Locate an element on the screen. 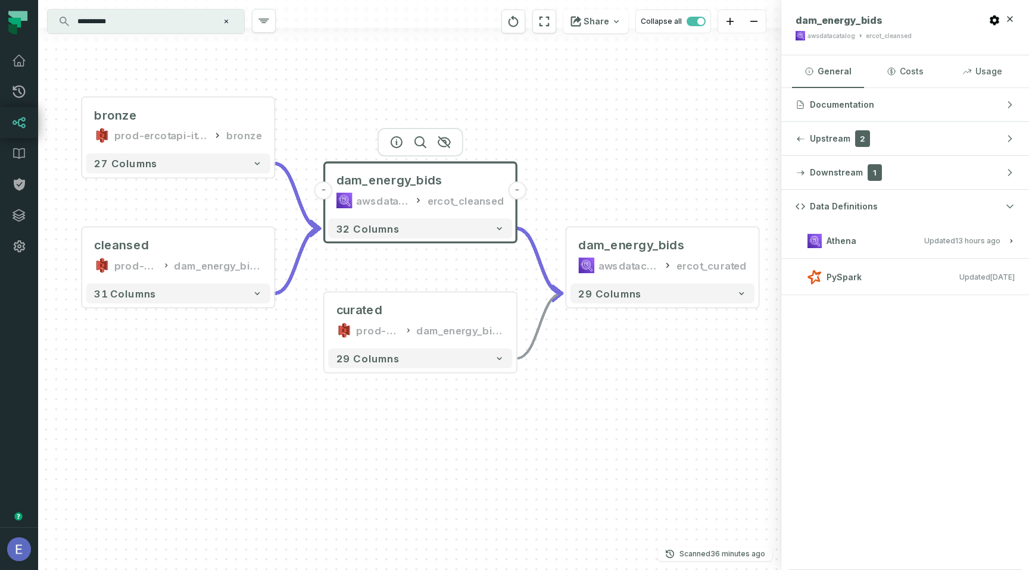 The image size is (1029, 570). g: Edge from 7b2584850afb10dbf6e82465702d5f1f to 33d54a6f4a265fa82b54f18e7334bd7d is located at coordinates (539, 326).